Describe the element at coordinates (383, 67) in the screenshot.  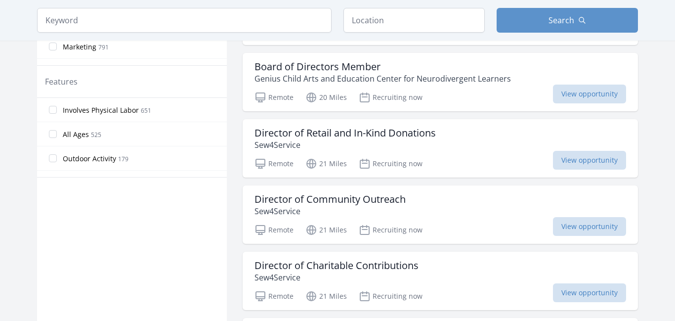
I see `h3: Board of Directors Member` at that location.